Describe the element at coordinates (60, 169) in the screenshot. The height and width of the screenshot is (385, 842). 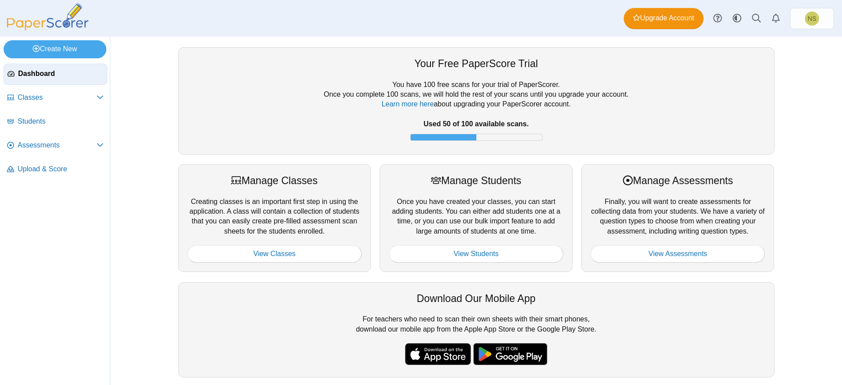
I see `span: Upload & Score` at that location.